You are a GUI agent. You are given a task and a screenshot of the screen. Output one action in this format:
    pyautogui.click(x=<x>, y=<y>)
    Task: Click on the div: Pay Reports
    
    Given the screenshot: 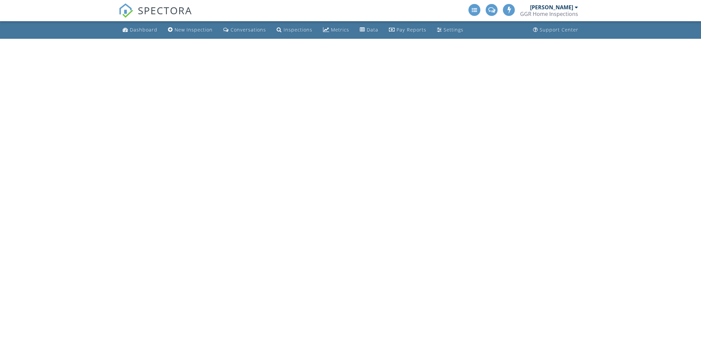 What is the action you would take?
    pyautogui.click(x=411, y=29)
    